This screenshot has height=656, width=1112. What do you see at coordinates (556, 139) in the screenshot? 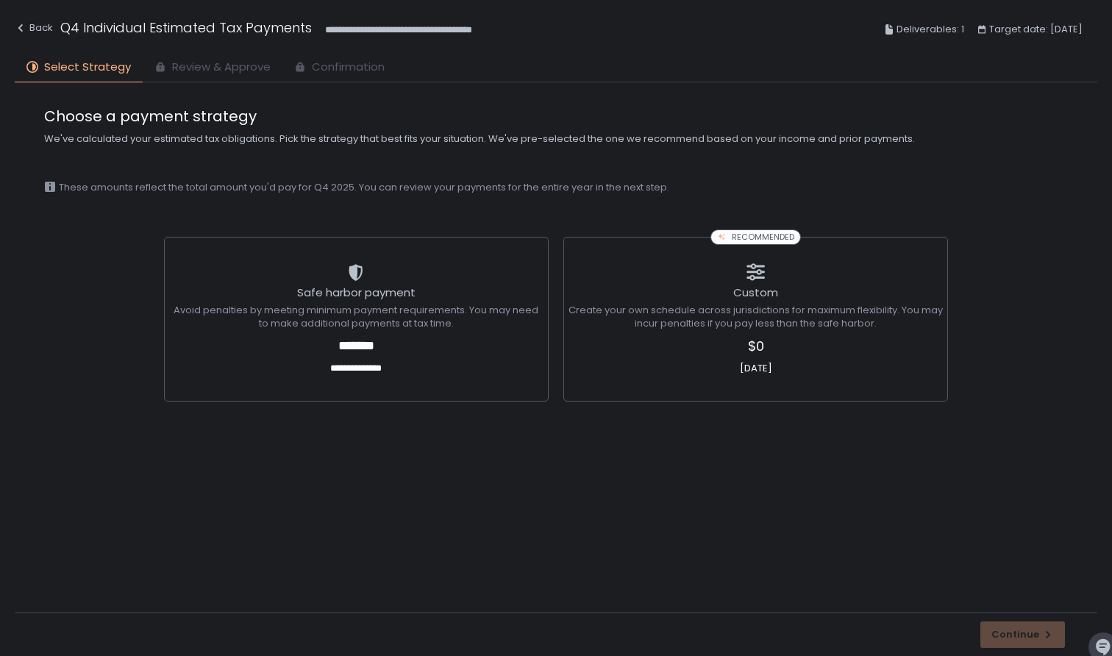
I see `span: We've calculated your estimated tax obligations. Pick the strategy that best fits your situation....` at bounding box center [556, 139].